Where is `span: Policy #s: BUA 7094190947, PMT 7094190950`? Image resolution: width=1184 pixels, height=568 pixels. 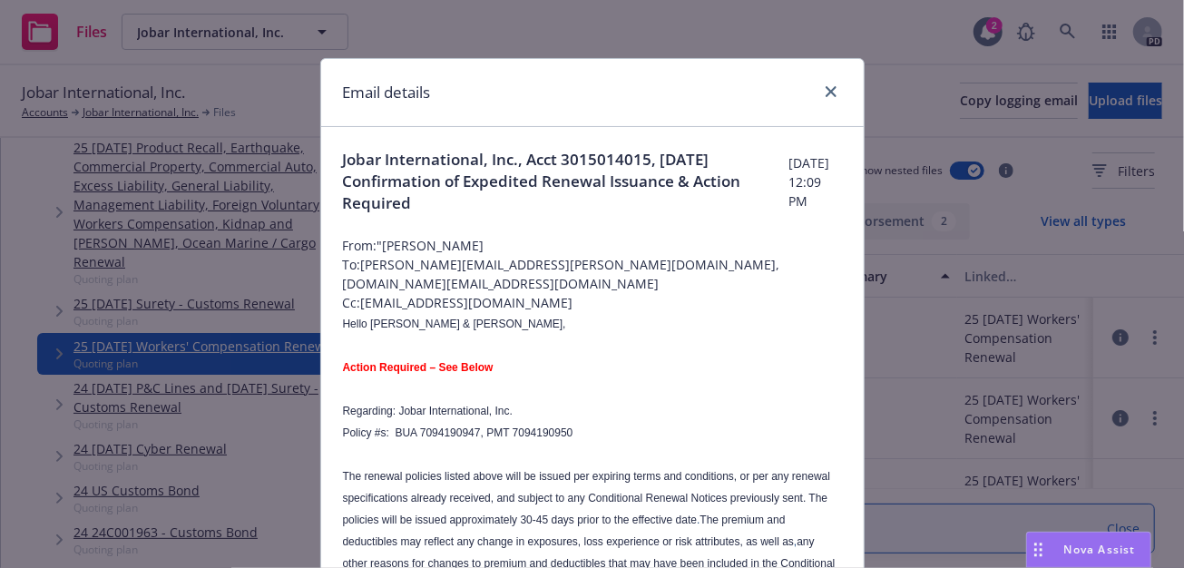 span: Policy #s: BUA 7094190947, PMT 7094190950 is located at coordinates (458, 433).